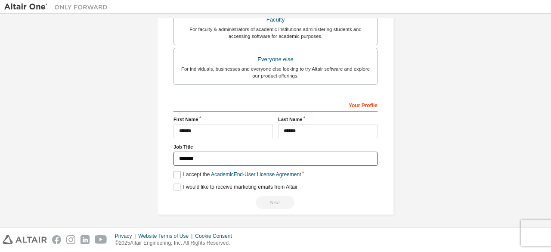  Describe the element at coordinates (223, 119) in the screenshot. I see `label: First Name` at that location.